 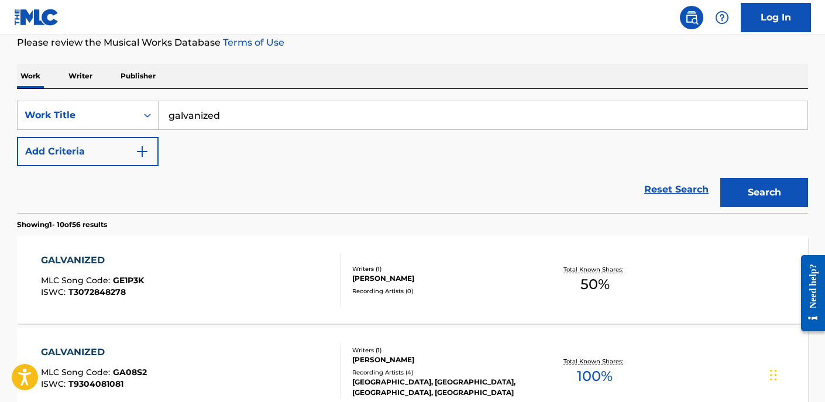 What do you see at coordinates (130, 372) in the screenshot?
I see `span: GA08S2` at bounding box center [130, 372].